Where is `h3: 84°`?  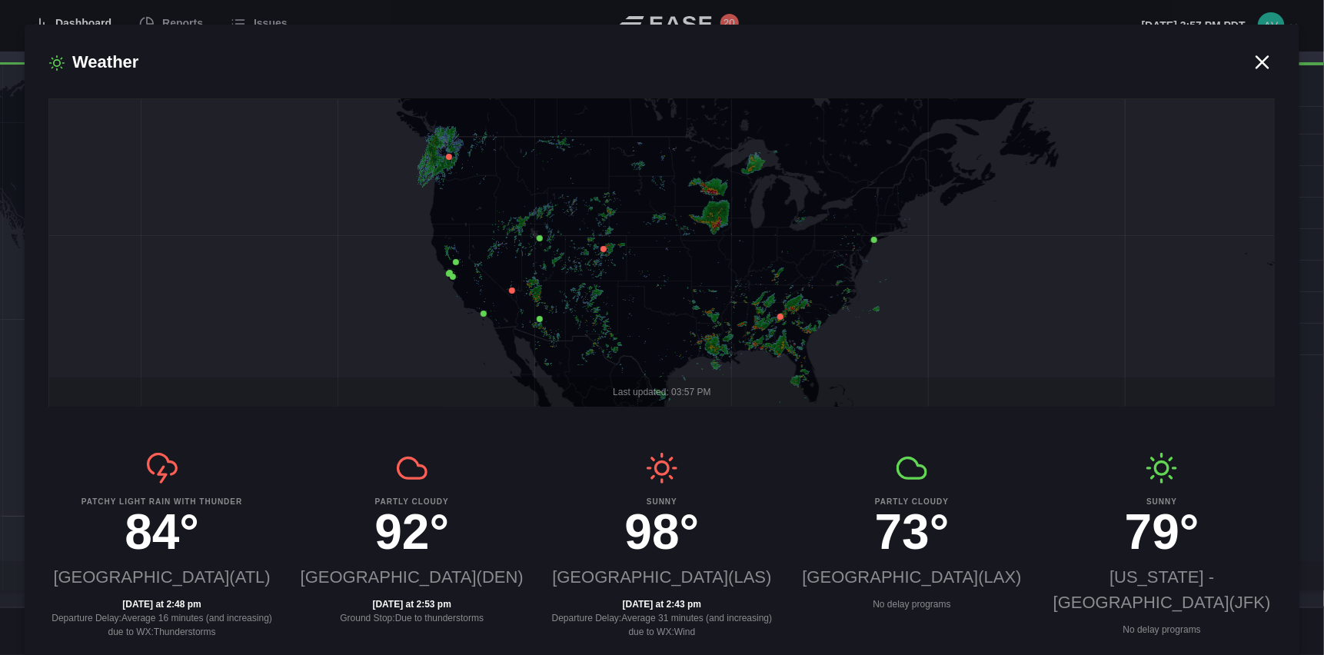 h3: 84° is located at coordinates (161, 532).